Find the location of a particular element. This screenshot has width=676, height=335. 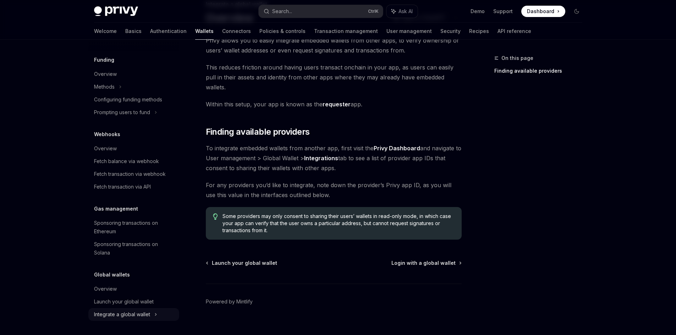

a: Finding available providers is located at coordinates (541, 71).